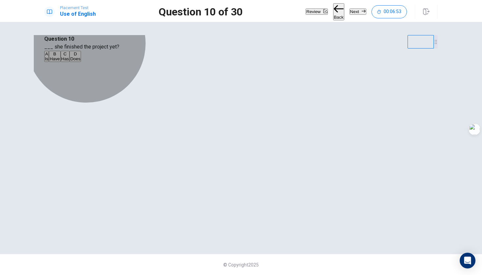 The image size is (482, 275). I want to click on button: BHave, so click(54, 56).